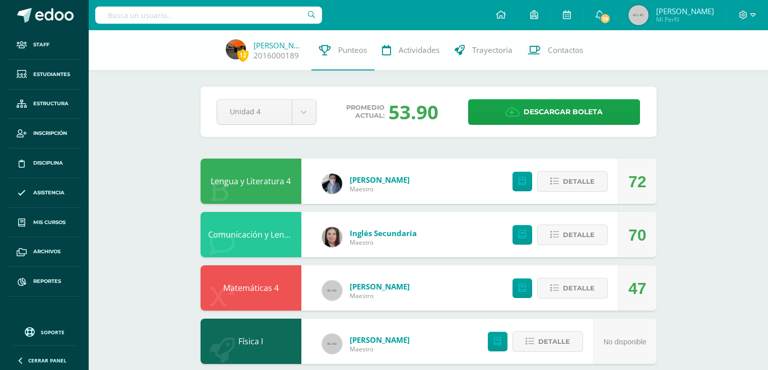 The image size is (768, 370). What do you see at coordinates (50, 134) in the screenshot?
I see `span: Inscripción` at bounding box center [50, 134].